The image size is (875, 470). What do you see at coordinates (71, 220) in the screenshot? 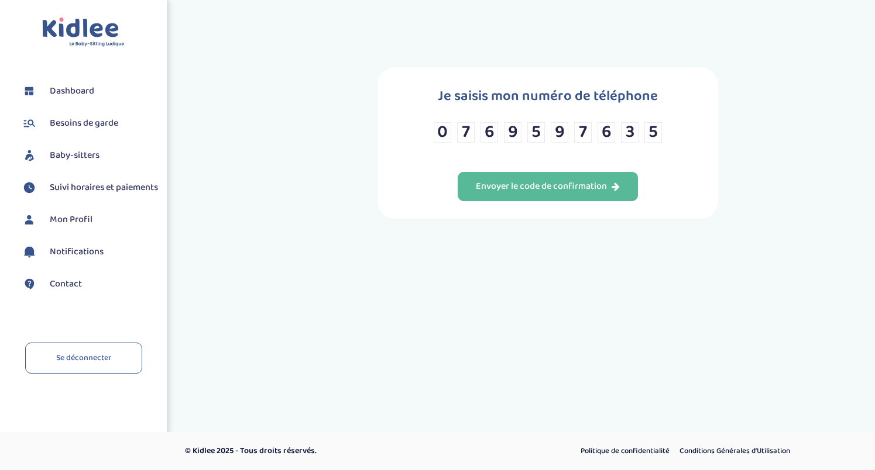
I see `span: Mon Profil` at bounding box center [71, 220].